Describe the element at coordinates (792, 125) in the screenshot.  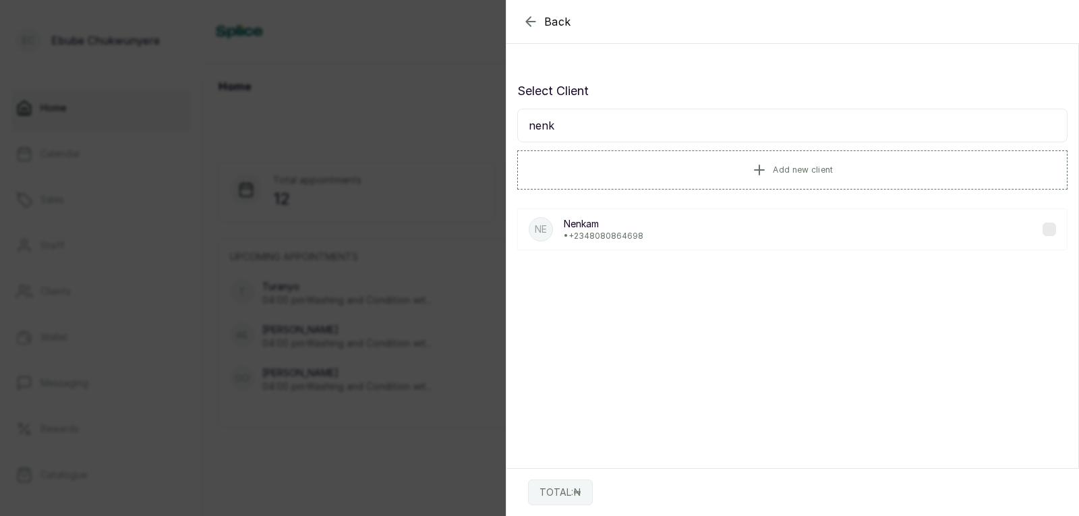
I see `input: Search` at that location.